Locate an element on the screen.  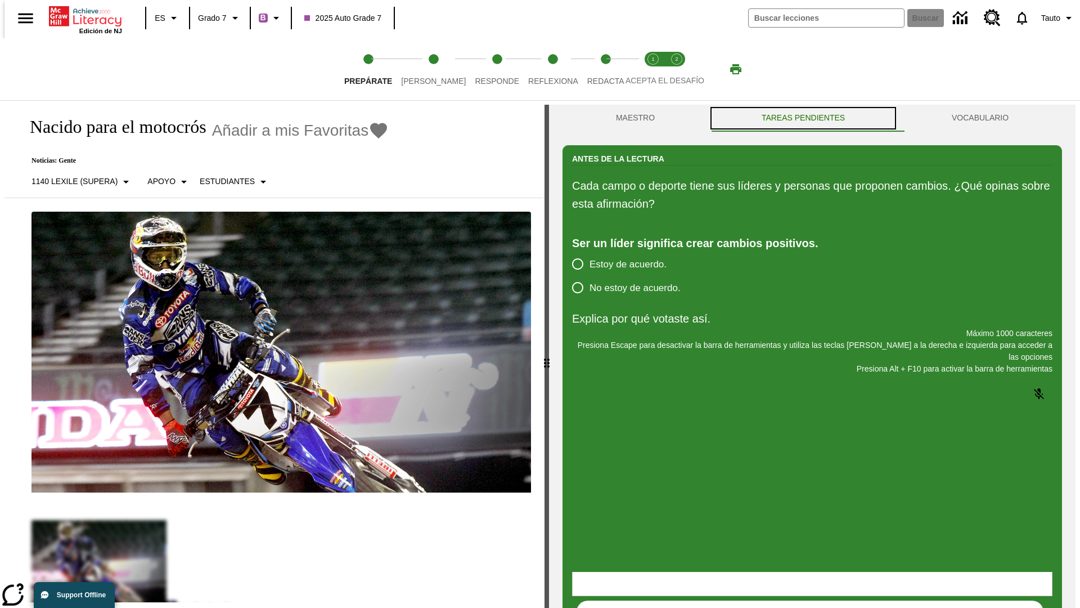
div: reading is located at coordinates (275, 353).